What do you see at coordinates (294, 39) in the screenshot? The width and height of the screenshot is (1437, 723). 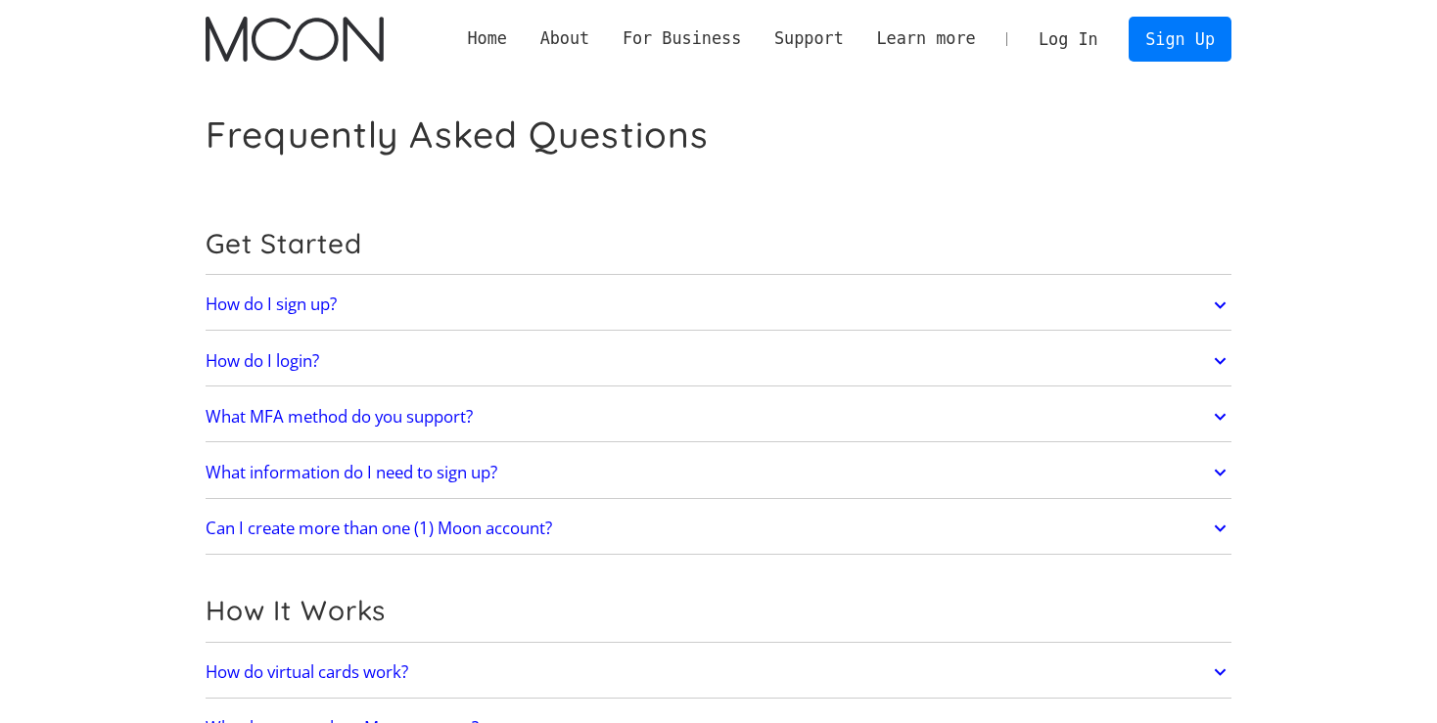 I see `img: Moon Logo` at bounding box center [294, 39].